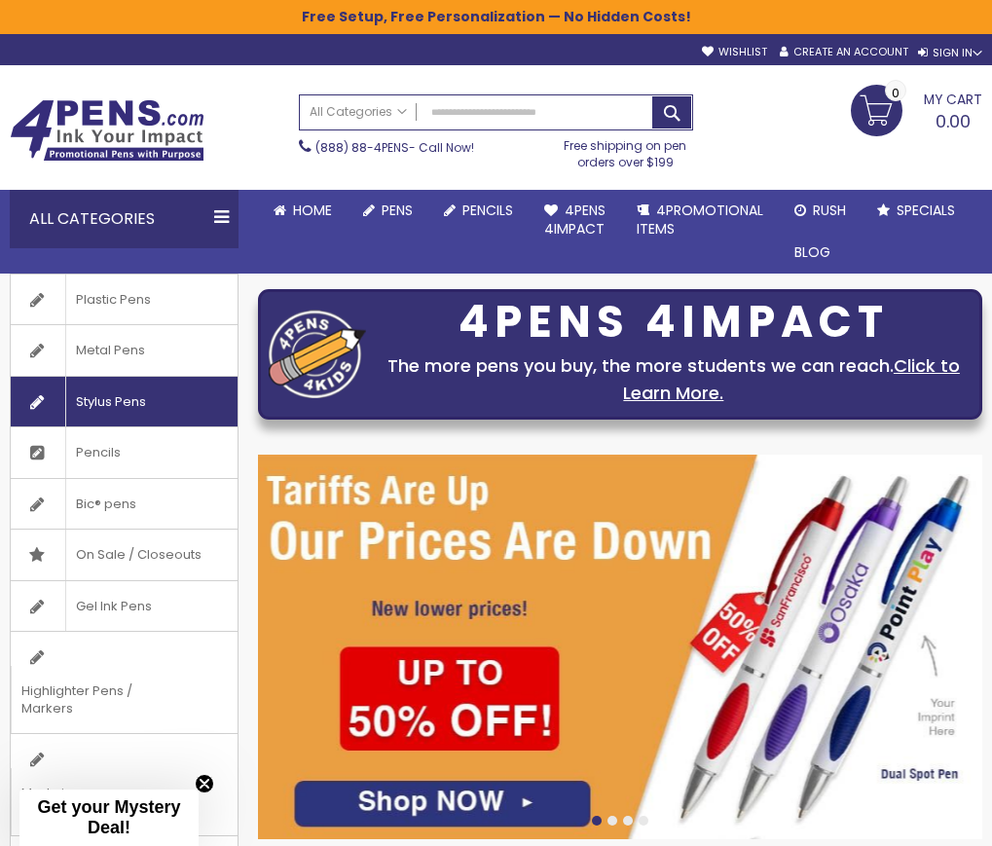 Image resolution: width=992 pixels, height=846 pixels. I want to click on div: All Categories, so click(124, 219).